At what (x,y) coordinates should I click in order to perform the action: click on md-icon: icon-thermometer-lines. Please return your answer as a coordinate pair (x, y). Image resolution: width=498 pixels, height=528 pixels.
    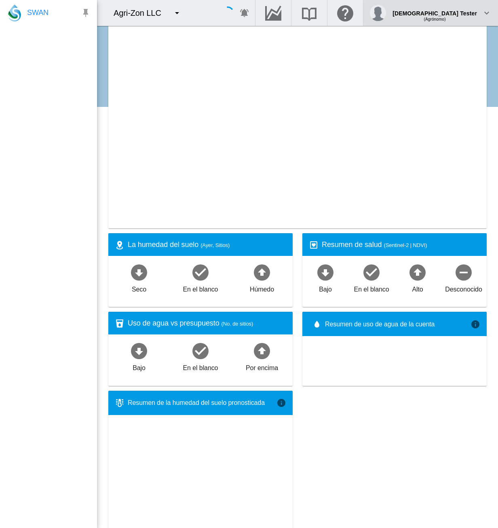
    Looking at the image, I should click on (120, 403).